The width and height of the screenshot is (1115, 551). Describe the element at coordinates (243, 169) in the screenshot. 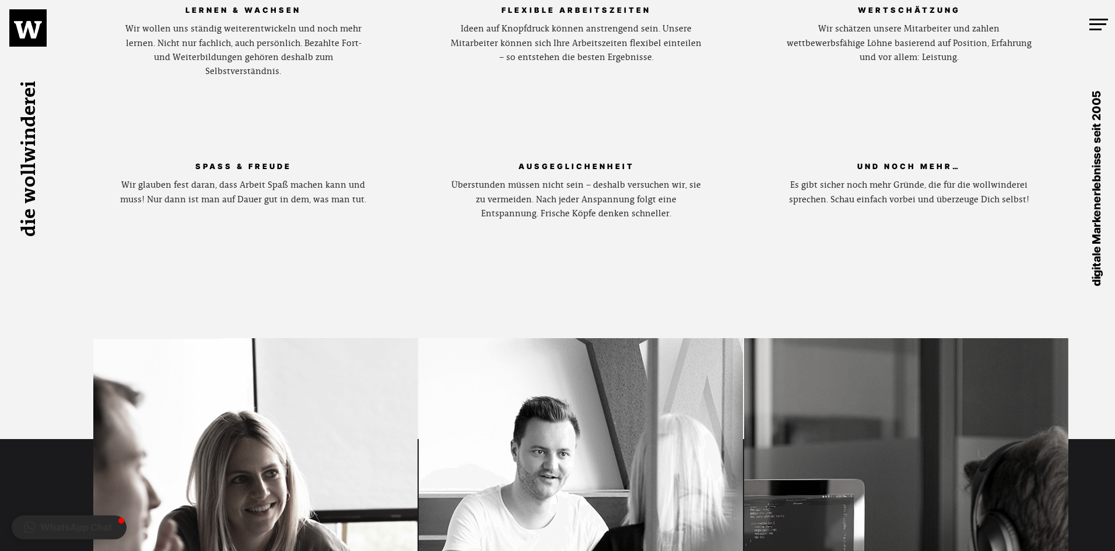

I see `h5: Spaß & Freude` at that location.